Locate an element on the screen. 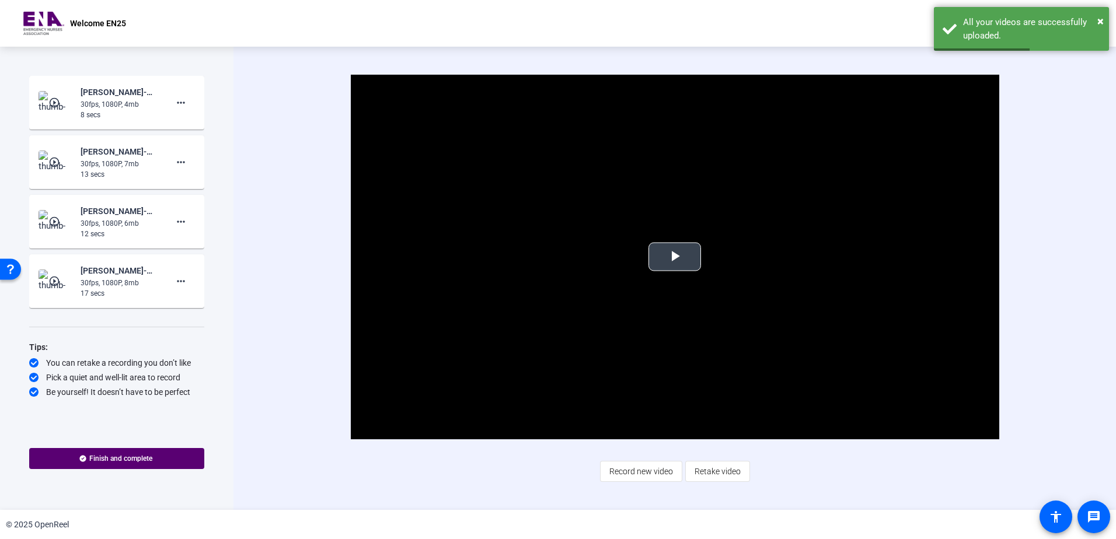 This screenshot has width=1116, height=539. span: Record new video is located at coordinates (641, 472).